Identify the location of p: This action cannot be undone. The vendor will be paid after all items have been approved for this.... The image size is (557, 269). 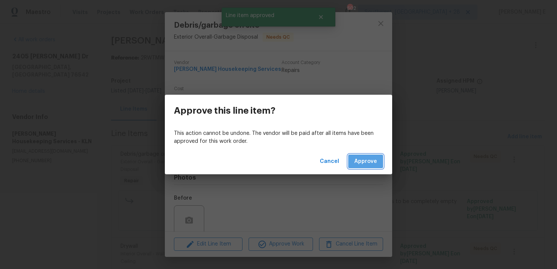
(279, 138).